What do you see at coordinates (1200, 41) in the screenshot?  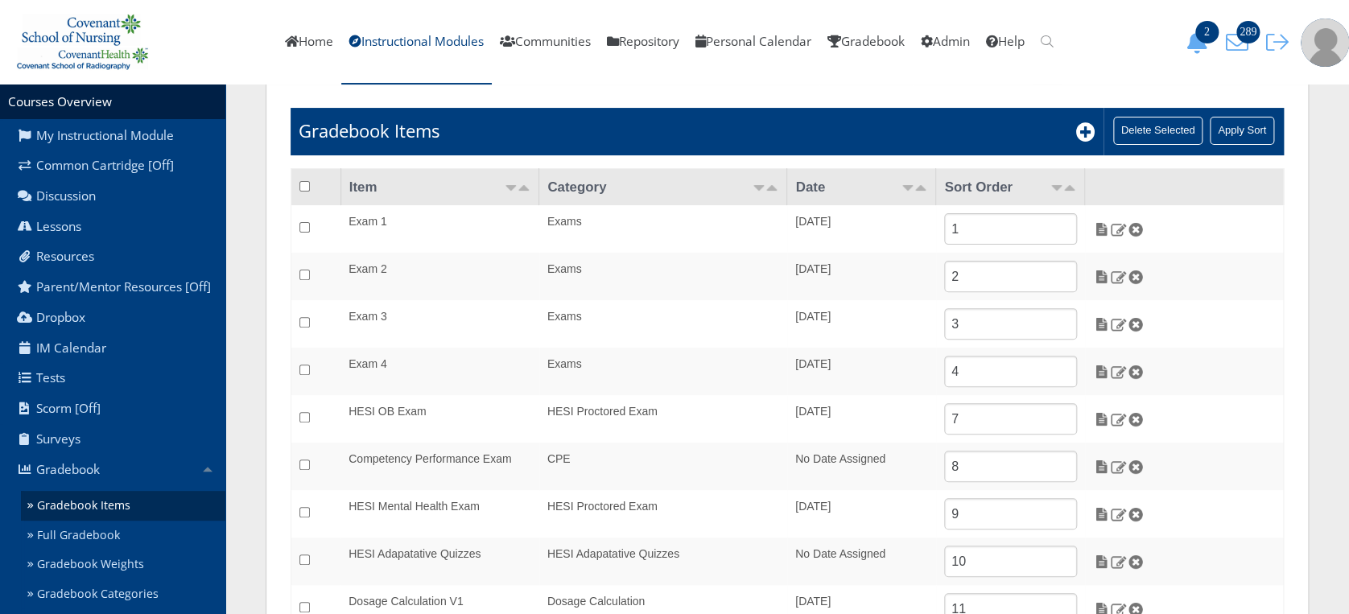 I see `a: 2` at bounding box center [1200, 41].